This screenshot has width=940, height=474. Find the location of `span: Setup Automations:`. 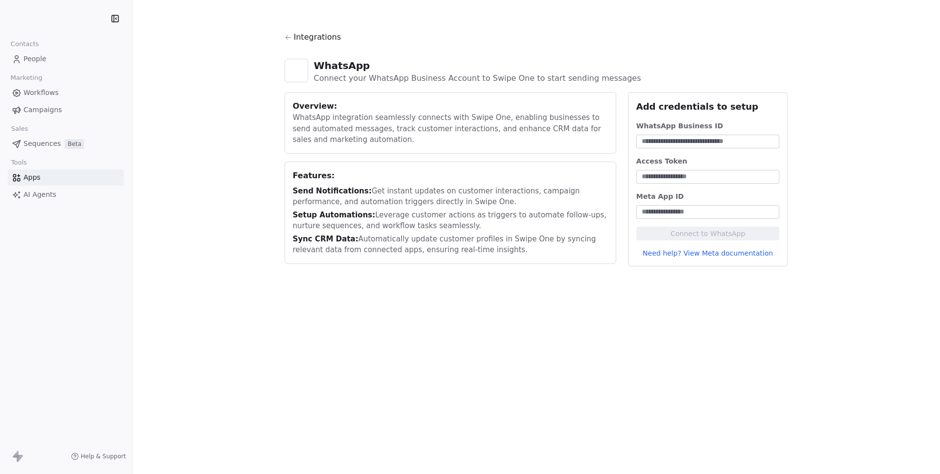

span: Setup Automations: is located at coordinates (334, 215).